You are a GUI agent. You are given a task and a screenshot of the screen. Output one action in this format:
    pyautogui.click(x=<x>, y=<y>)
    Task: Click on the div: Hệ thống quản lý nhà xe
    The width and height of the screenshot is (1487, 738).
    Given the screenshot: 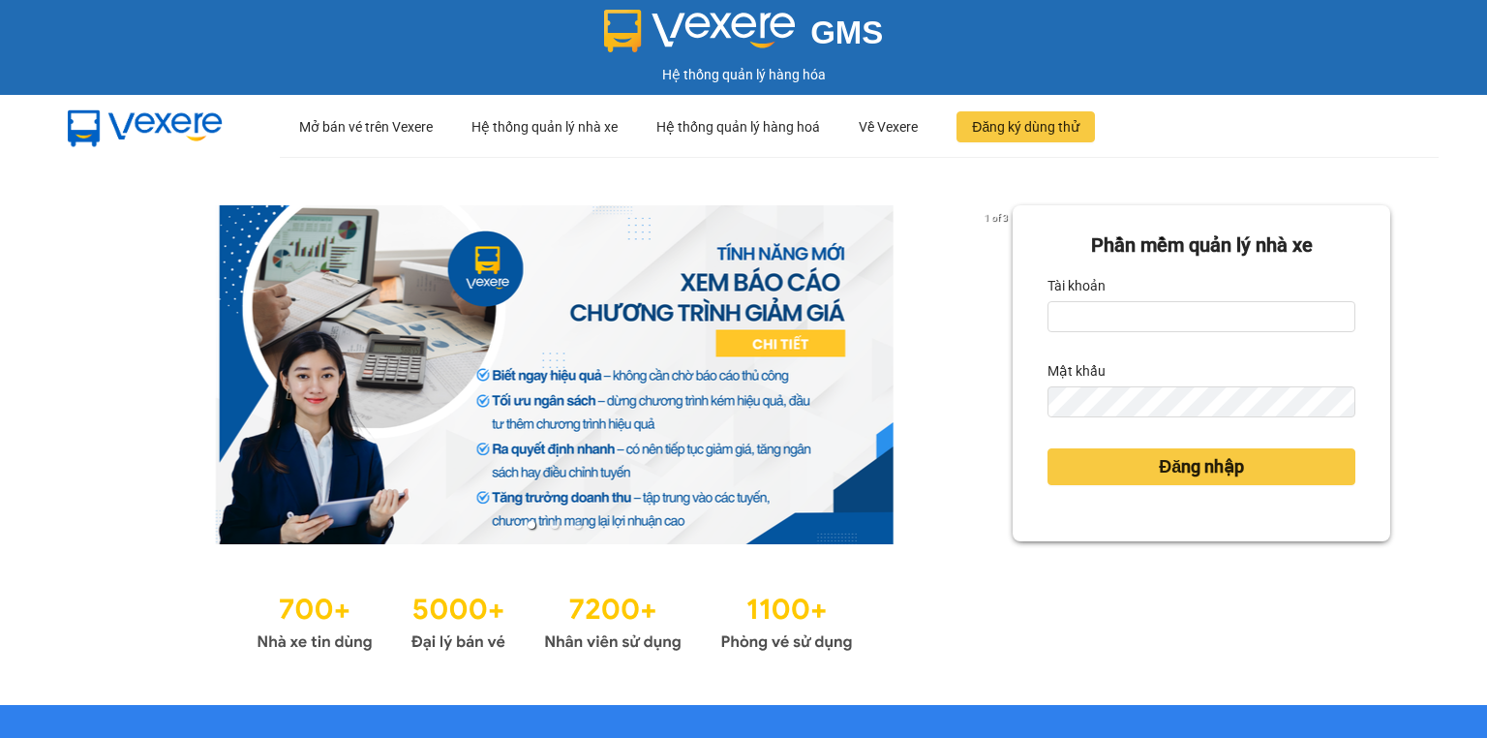 What is the action you would take?
    pyautogui.click(x=544, y=127)
    